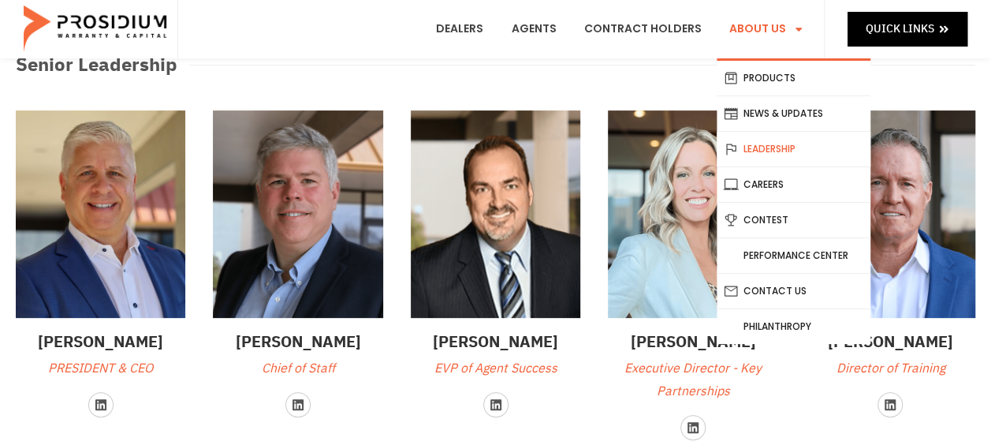 This screenshot has height=445, width=991. What do you see at coordinates (100, 368) in the screenshot?
I see `p: PRESIDENT & CEO` at bounding box center [100, 368].